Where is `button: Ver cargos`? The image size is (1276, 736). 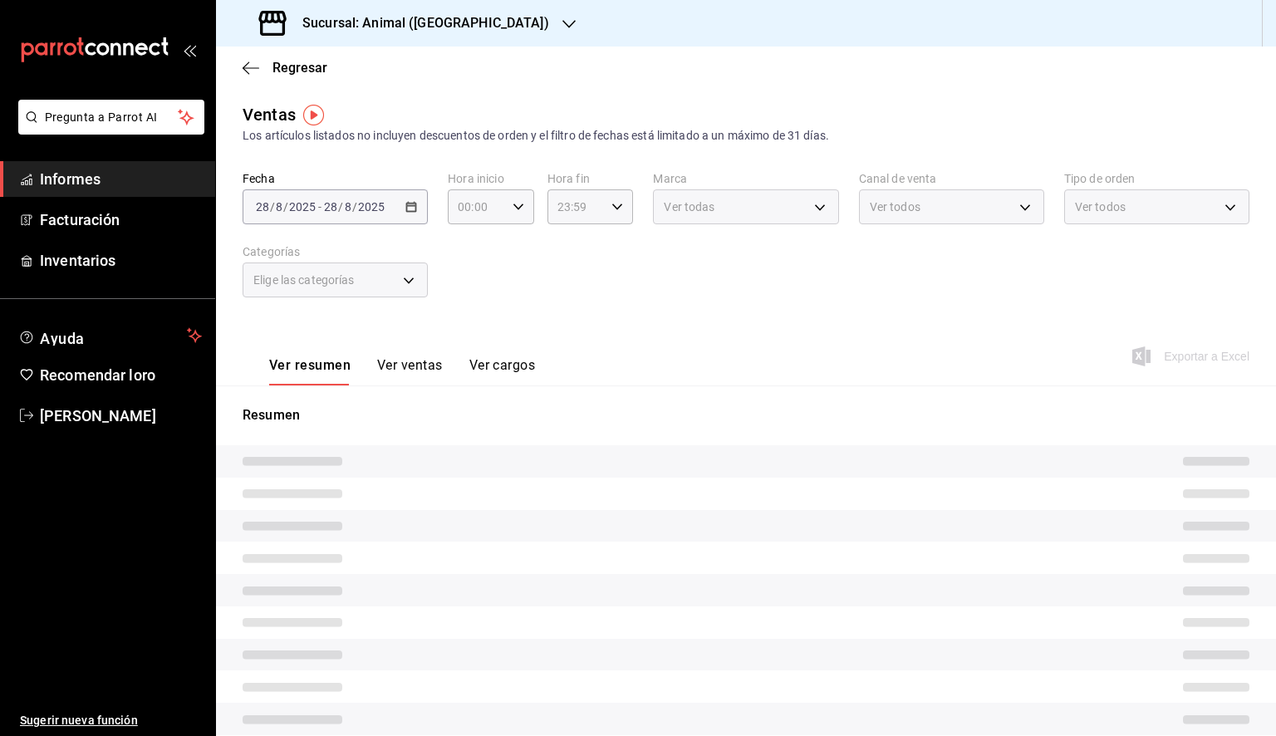 button: Ver cargos is located at coordinates (503, 371).